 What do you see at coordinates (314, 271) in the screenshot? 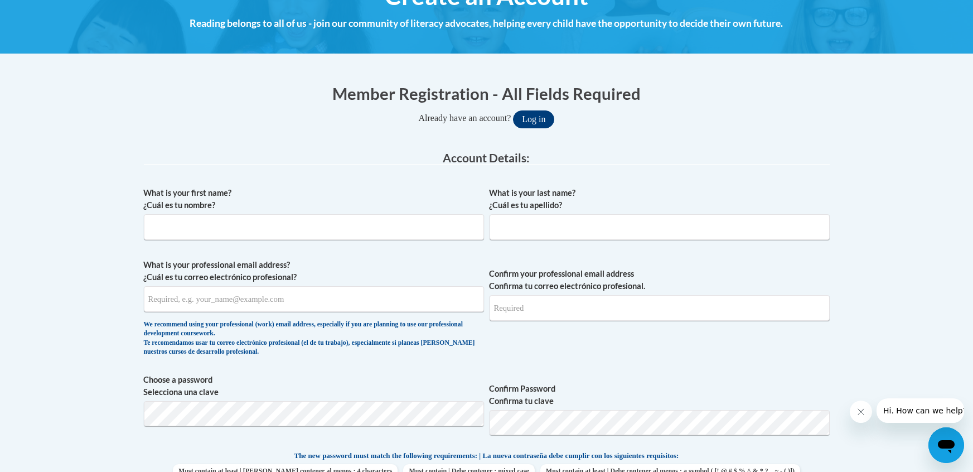
I see `label: What is your professional email address? ¿Cuál es tu correo electrónico profesional?` at bounding box center [314, 271].